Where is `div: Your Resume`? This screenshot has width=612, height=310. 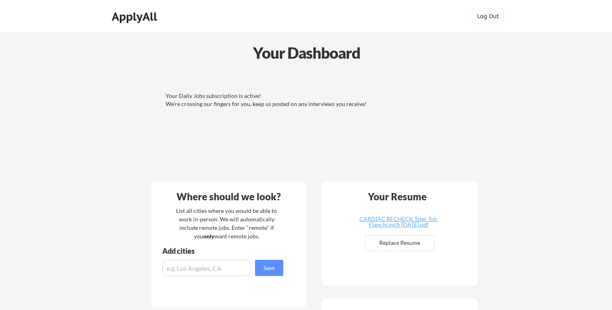 div: Your Resume is located at coordinates (397, 197).